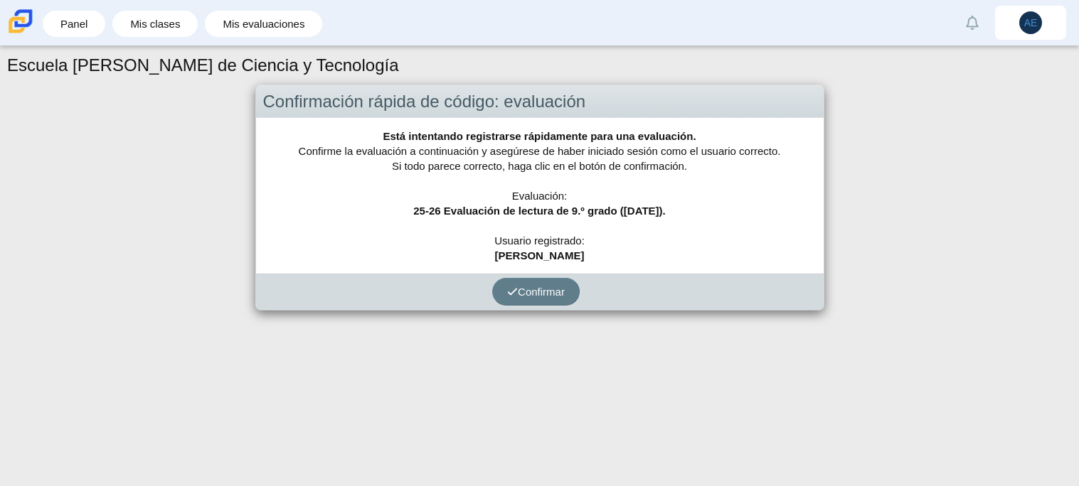  I want to click on font: Mis evaluaciones, so click(263, 23).